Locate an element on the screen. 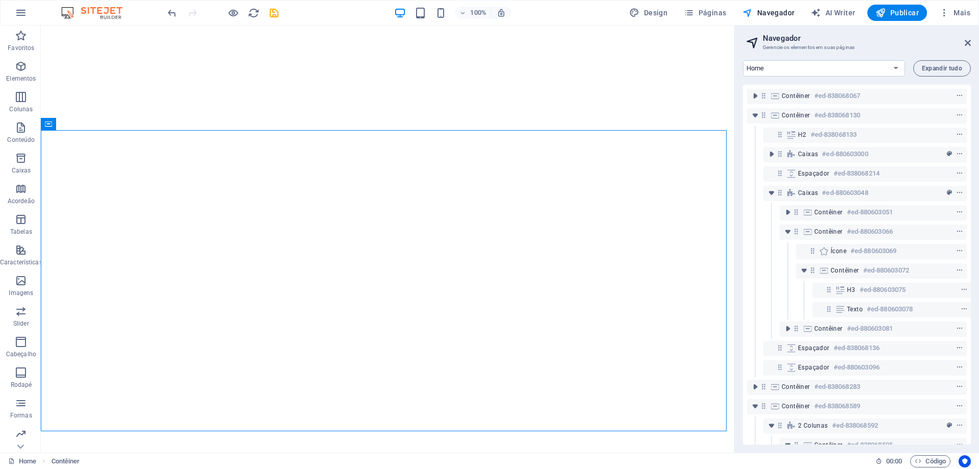 The image size is (979, 469). h6: #ed-838068589 is located at coordinates (838, 406).